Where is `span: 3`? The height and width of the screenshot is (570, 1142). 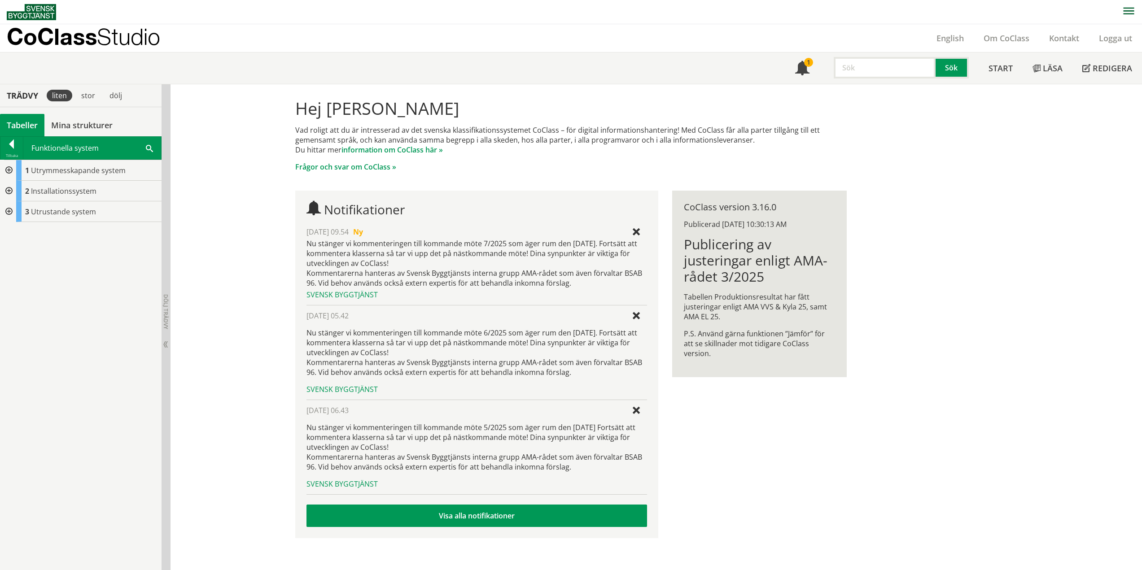
span: 3 is located at coordinates (27, 212).